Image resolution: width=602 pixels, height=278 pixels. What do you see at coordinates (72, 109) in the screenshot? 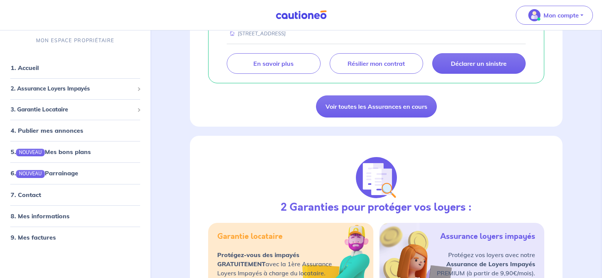
I see `span: 3. Garantie Locataire` at bounding box center [72, 109].